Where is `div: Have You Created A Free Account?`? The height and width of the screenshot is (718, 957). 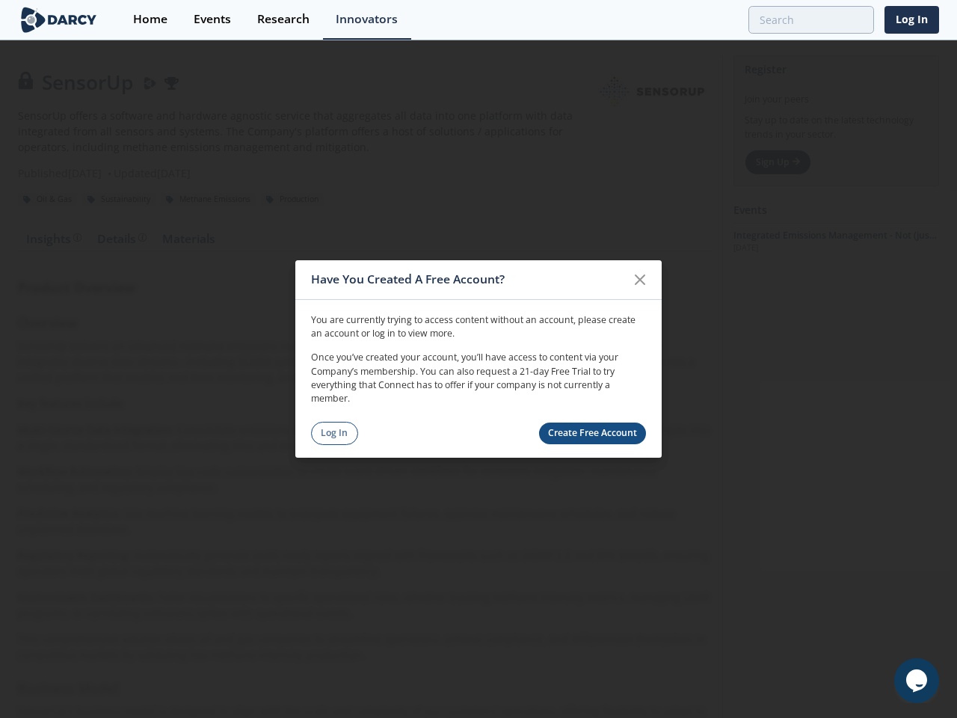
div: Have You Created A Free Account? is located at coordinates (468, 280).